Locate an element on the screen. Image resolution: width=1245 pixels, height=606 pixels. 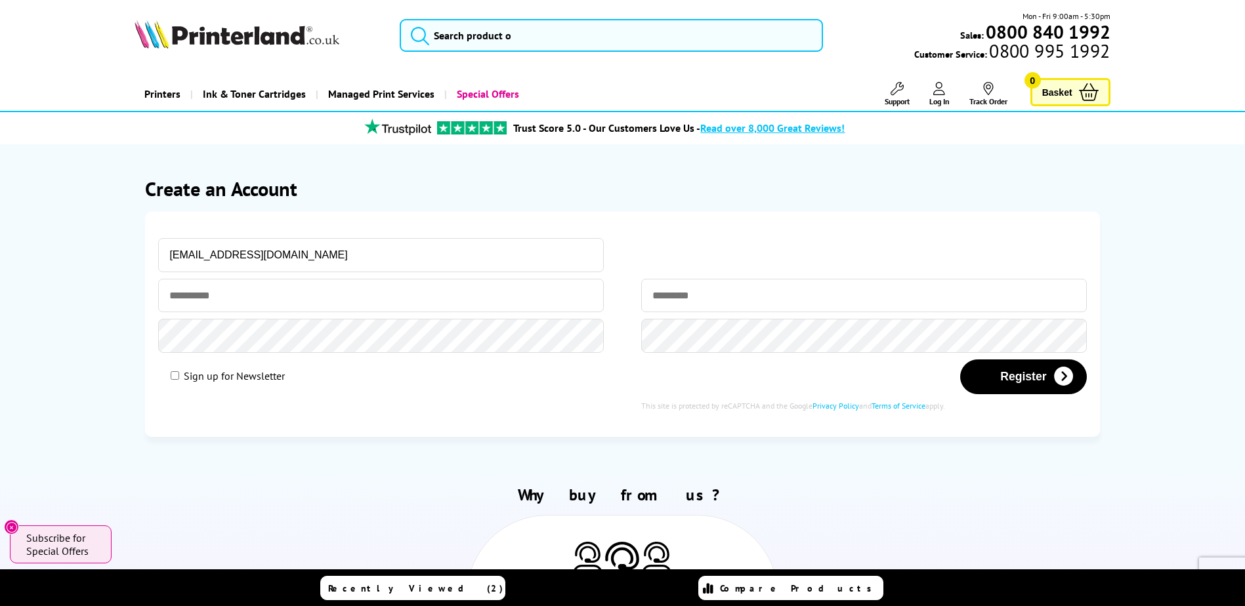
a: Trust Score 5.0 - Our Customers Love Us -Read over 8,000 Great Reviews! is located at coordinates (678, 128).